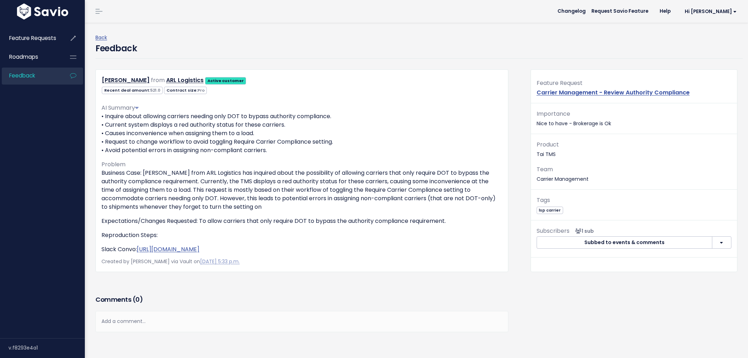 The height and width of the screenshot is (358, 748). I want to click on span: 521.0, so click(155, 90).